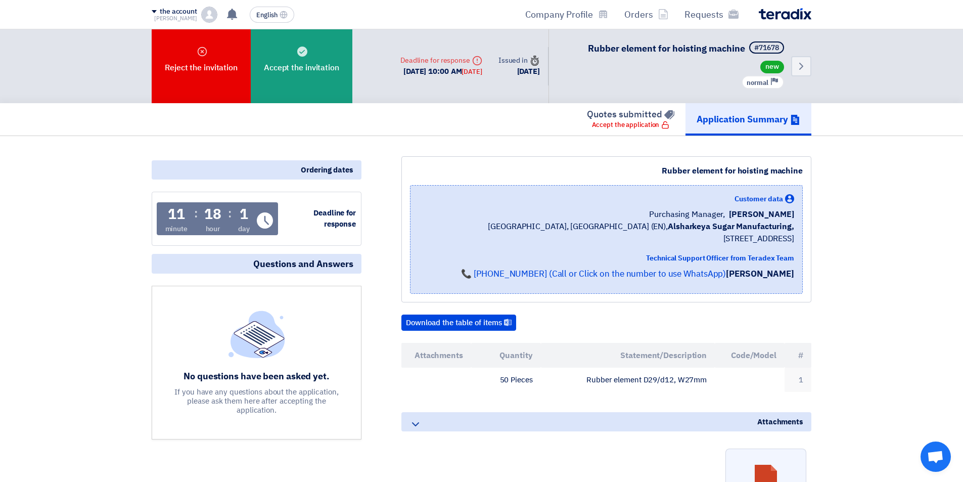 The height and width of the screenshot is (482, 963). I want to click on font: English, so click(267, 15).